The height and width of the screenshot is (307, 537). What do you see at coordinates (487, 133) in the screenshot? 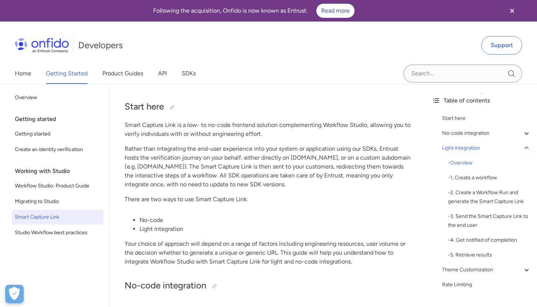
I see `div: No-code integration` at bounding box center [487, 133].